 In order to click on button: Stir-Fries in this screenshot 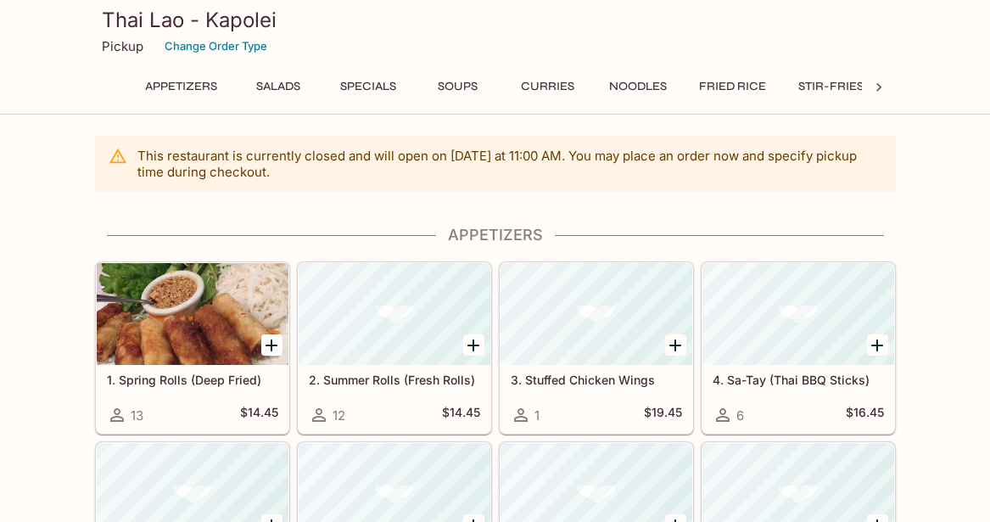, I will do `click(831, 87)`.